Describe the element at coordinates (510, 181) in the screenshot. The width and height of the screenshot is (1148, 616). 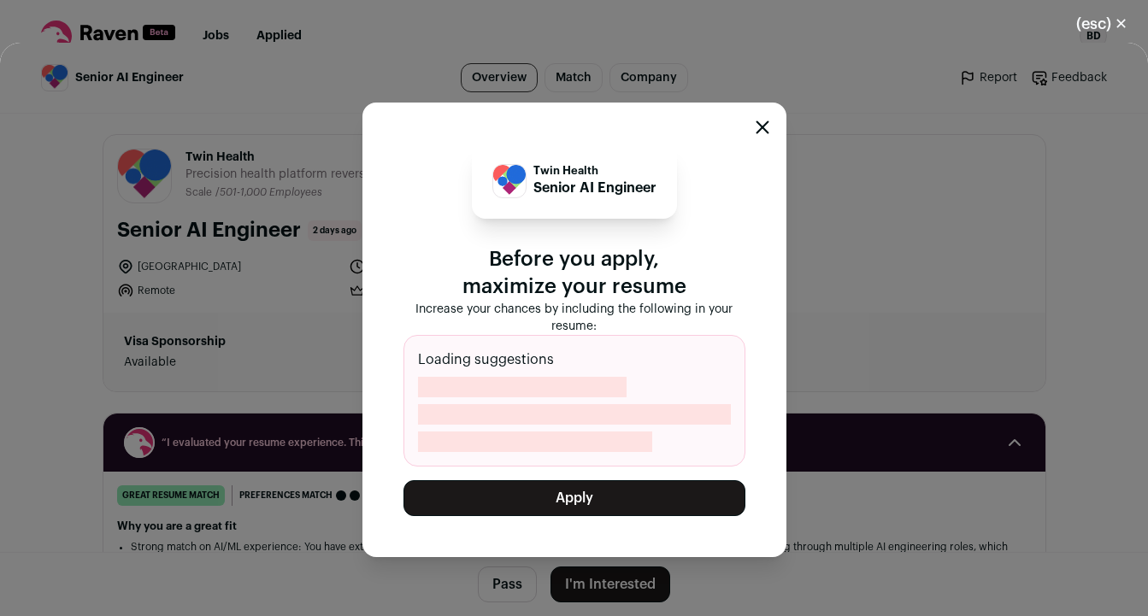
I see `img: 3464525314745024f247fb4556abe6557c8d909c30c185cb0e7e6e819cdd7523.png` at that location.